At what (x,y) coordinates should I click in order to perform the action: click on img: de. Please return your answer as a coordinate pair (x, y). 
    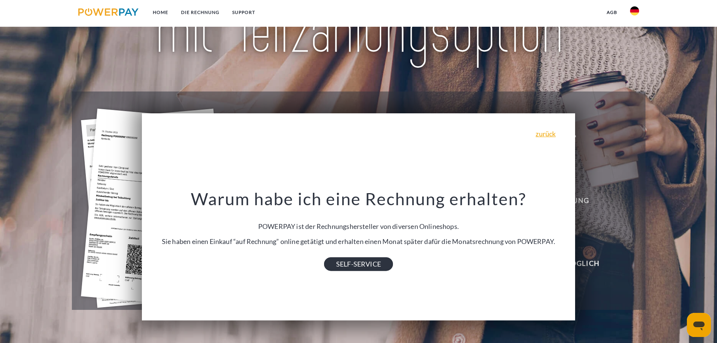
    Looking at the image, I should click on (634, 11).